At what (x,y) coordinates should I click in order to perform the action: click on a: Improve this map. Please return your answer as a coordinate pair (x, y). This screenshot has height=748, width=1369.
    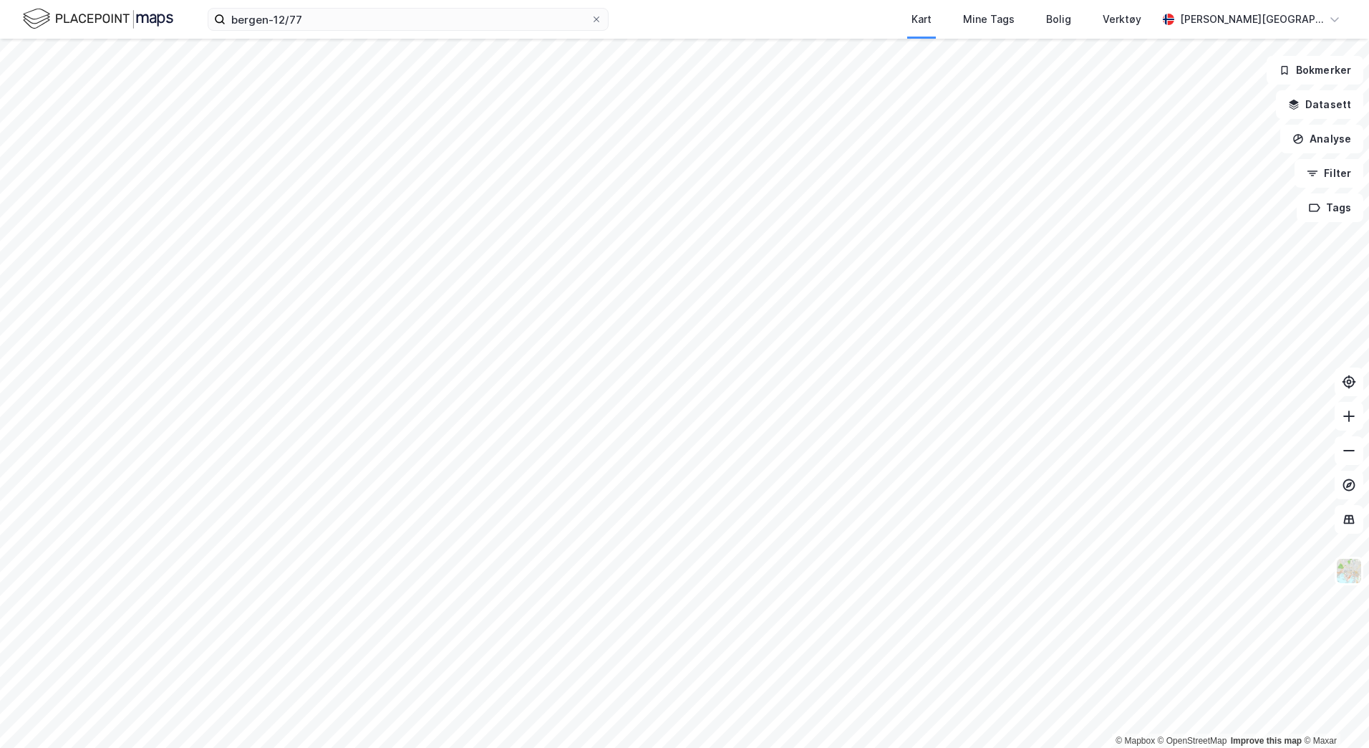
    Looking at the image, I should click on (1266, 740).